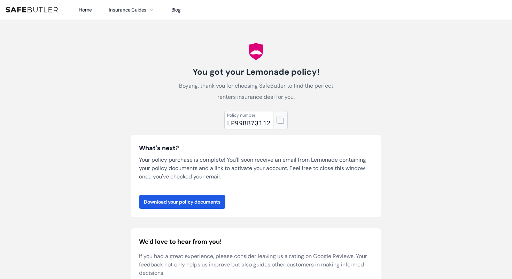 The height and width of the screenshot is (279, 512). What do you see at coordinates (176, 10) in the screenshot?
I see `a: Blog` at bounding box center [176, 10].